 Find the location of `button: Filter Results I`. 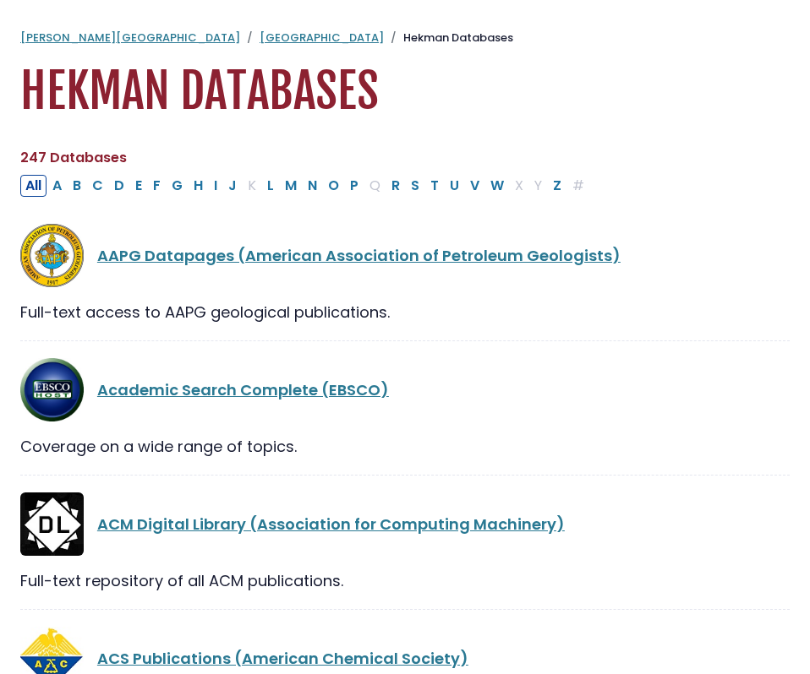

button: Filter Results I is located at coordinates (215, 186).